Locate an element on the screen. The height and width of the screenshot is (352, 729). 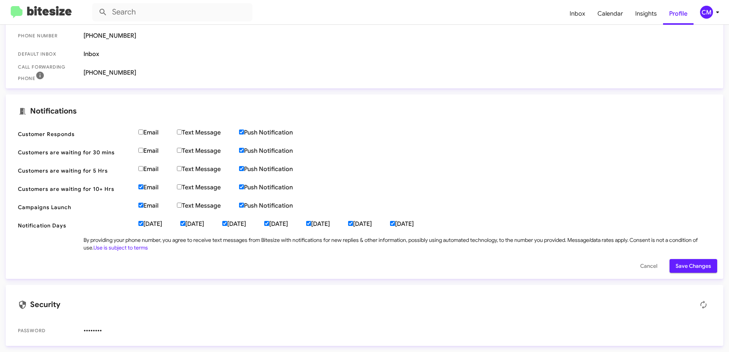
span: Default Inbox is located at coordinates (48, 54).